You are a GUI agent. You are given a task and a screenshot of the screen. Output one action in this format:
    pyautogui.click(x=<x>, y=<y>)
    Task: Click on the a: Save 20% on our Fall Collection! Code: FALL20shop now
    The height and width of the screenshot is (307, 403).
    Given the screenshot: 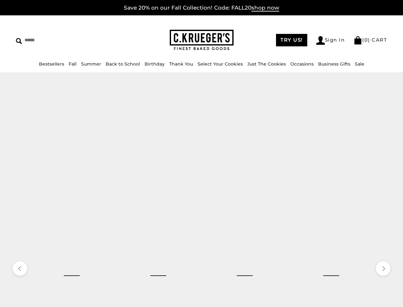 What is the action you would take?
    pyautogui.click(x=202, y=8)
    